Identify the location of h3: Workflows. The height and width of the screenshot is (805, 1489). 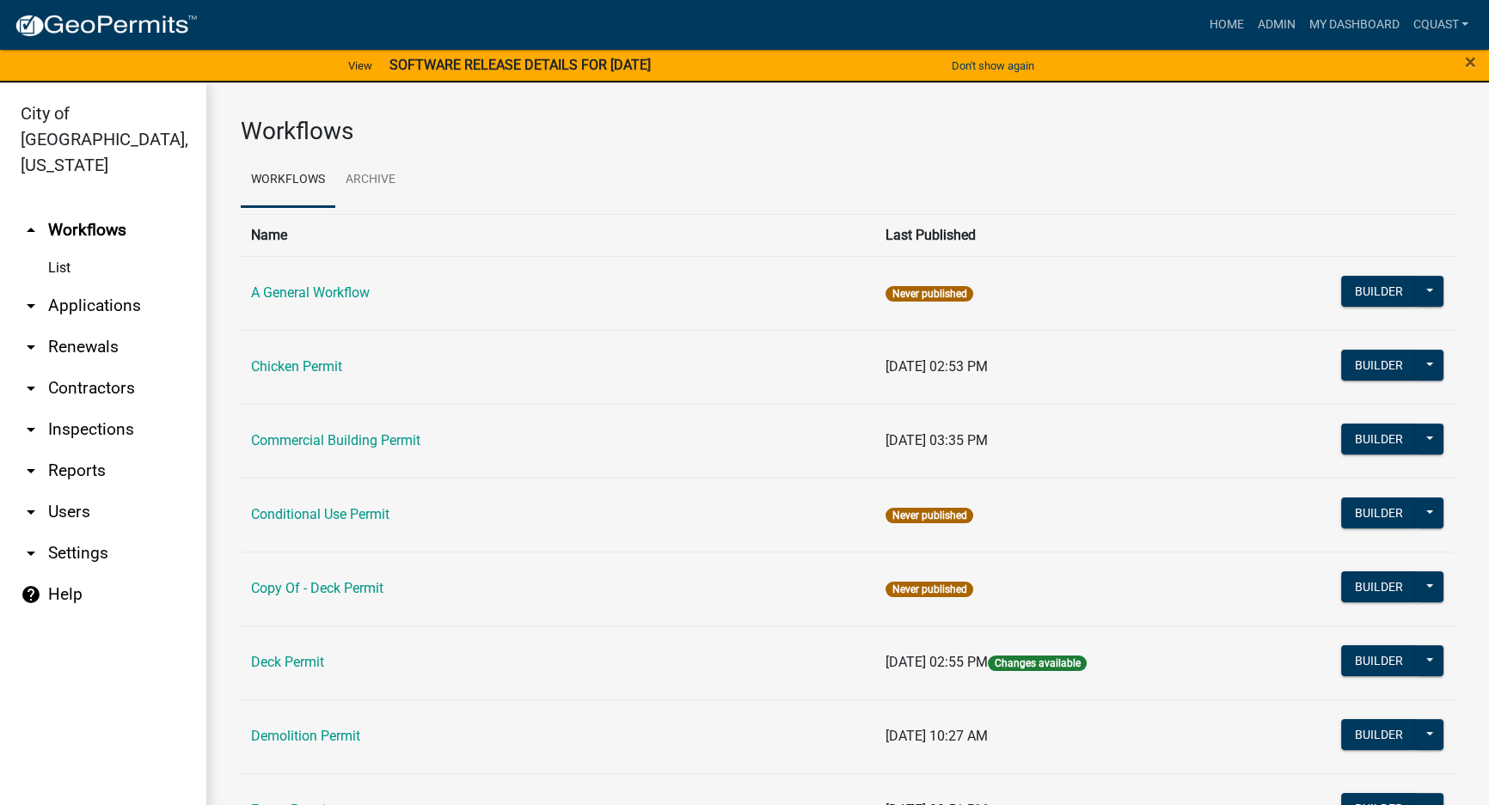
(847, 132).